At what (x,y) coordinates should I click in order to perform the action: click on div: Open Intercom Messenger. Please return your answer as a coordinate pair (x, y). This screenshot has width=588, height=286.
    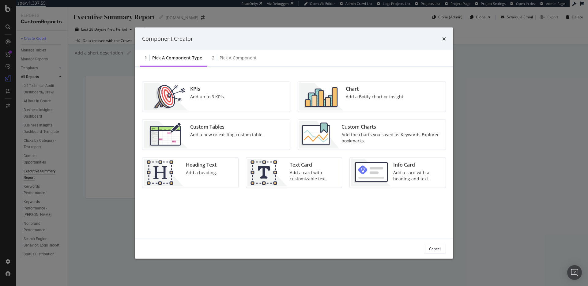
    Looking at the image, I should click on (575, 273).